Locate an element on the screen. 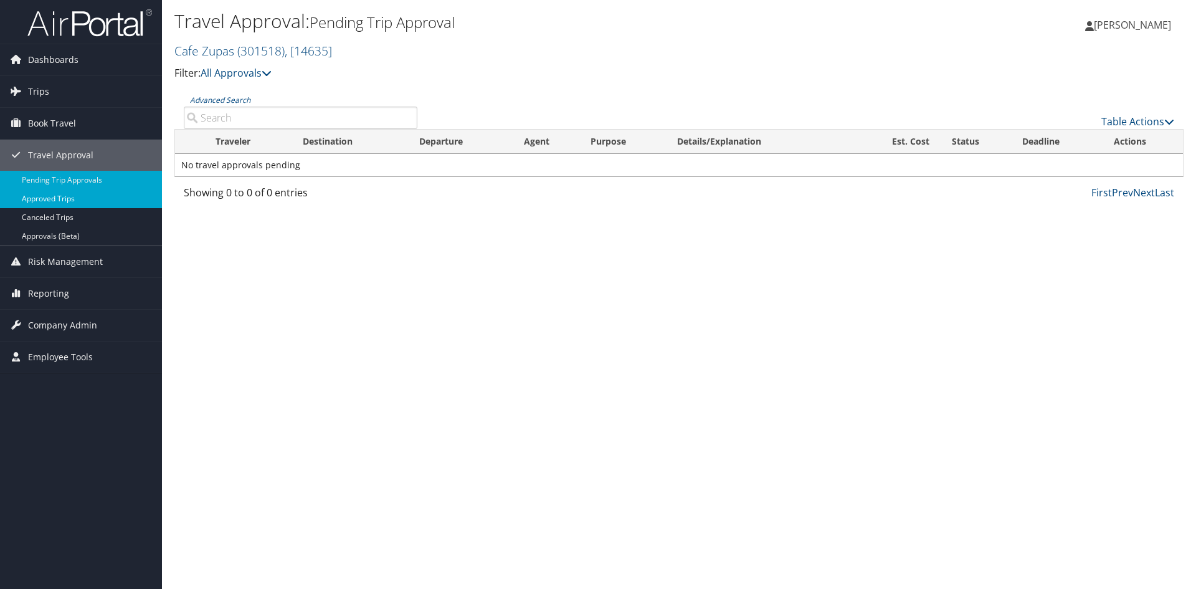 This screenshot has width=1196, height=589. a: All Approvals is located at coordinates (236, 73).